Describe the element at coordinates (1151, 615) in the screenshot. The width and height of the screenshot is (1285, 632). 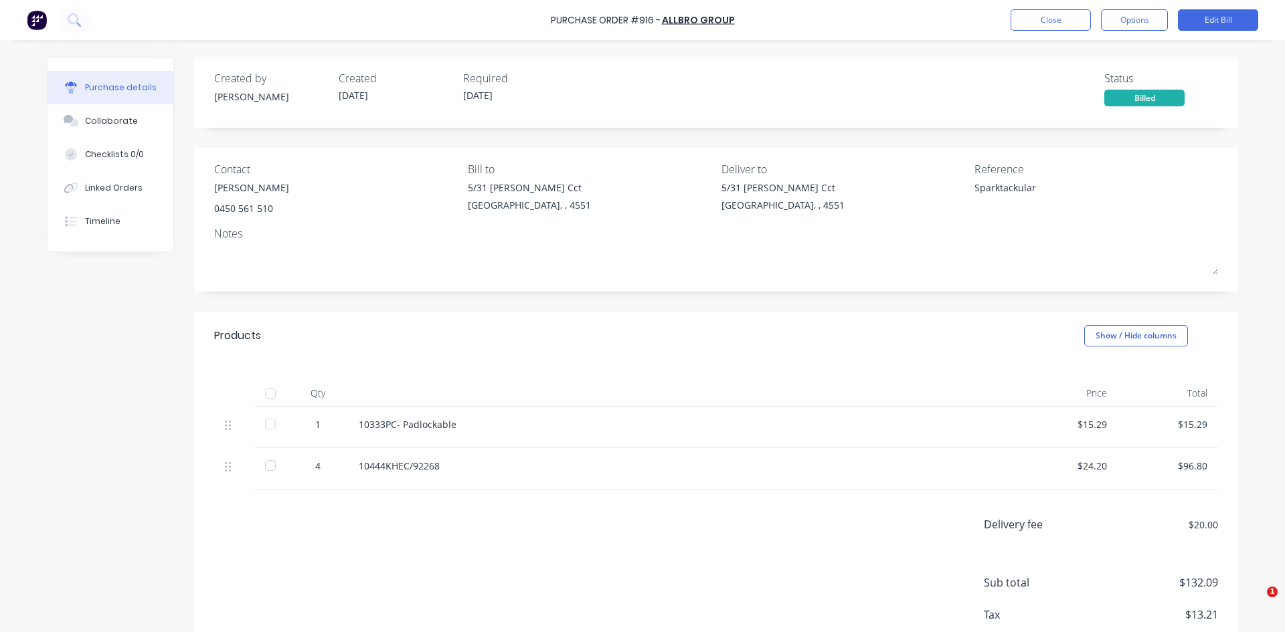
I see `span: $13.21` at that location.